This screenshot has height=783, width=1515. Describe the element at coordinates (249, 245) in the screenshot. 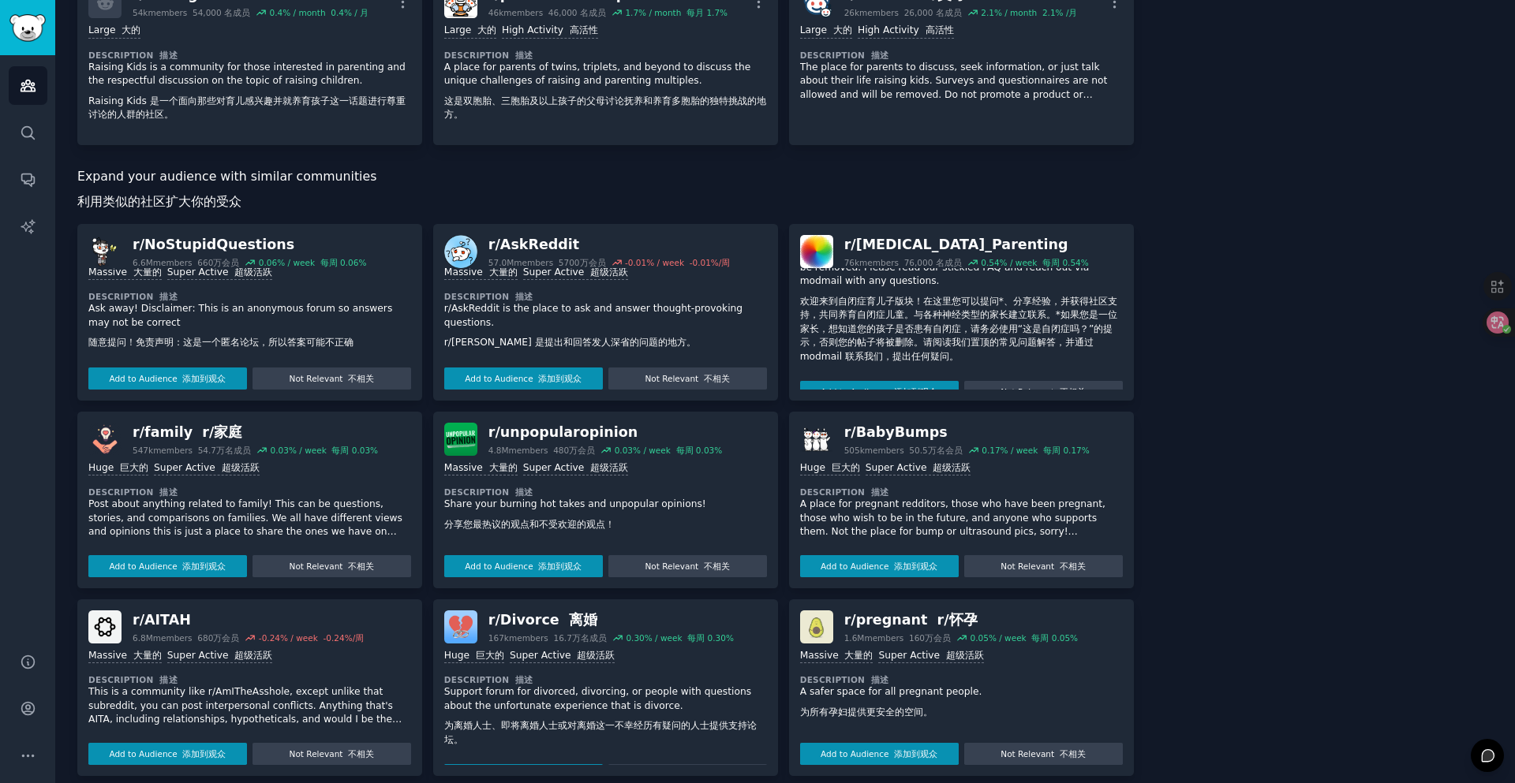

I see `div: r/ NoStupidQuestions` at that location.